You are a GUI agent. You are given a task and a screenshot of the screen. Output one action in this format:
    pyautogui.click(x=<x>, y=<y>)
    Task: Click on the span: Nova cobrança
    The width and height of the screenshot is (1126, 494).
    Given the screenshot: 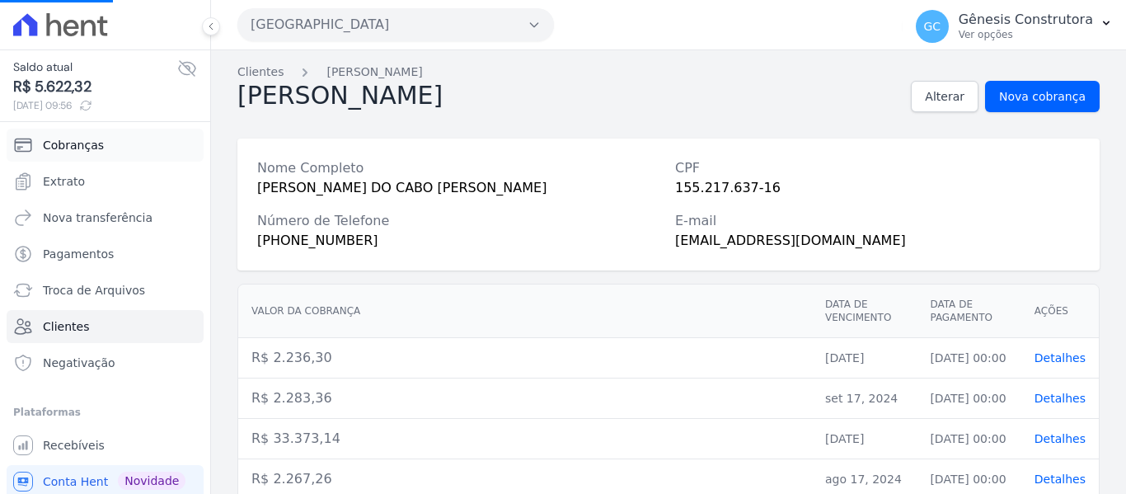 What is the action you would take?
    pyautogui.click(x=1042, y=96)
    